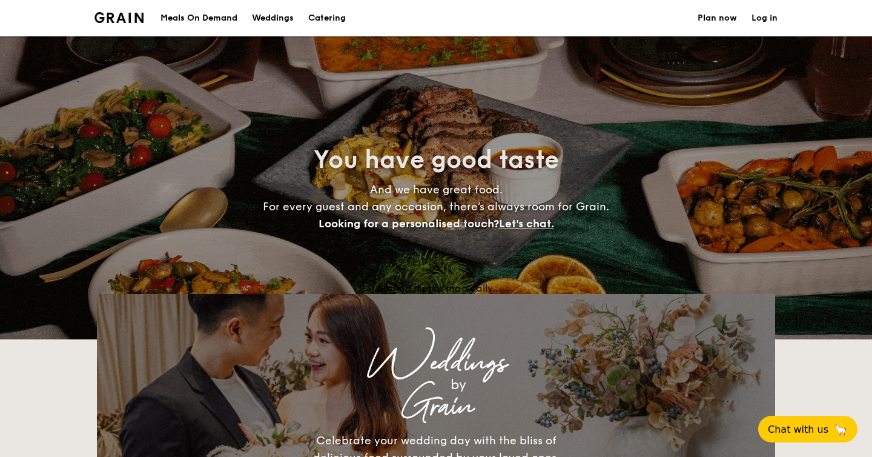 The image size is (872, 457). I want to click on div: Loading menus magically..., so click(436, 288).